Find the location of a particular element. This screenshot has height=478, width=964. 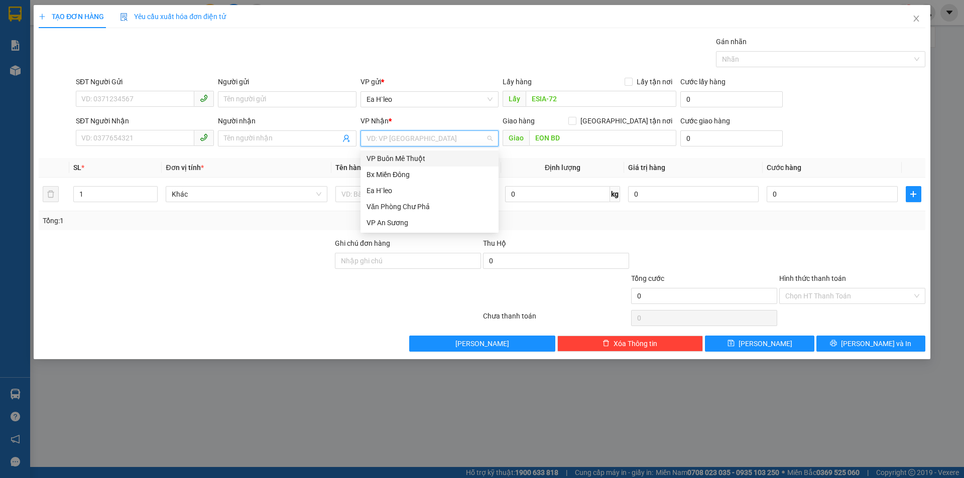

div: Chưa thanh toán is located at coordinates (556, 319).